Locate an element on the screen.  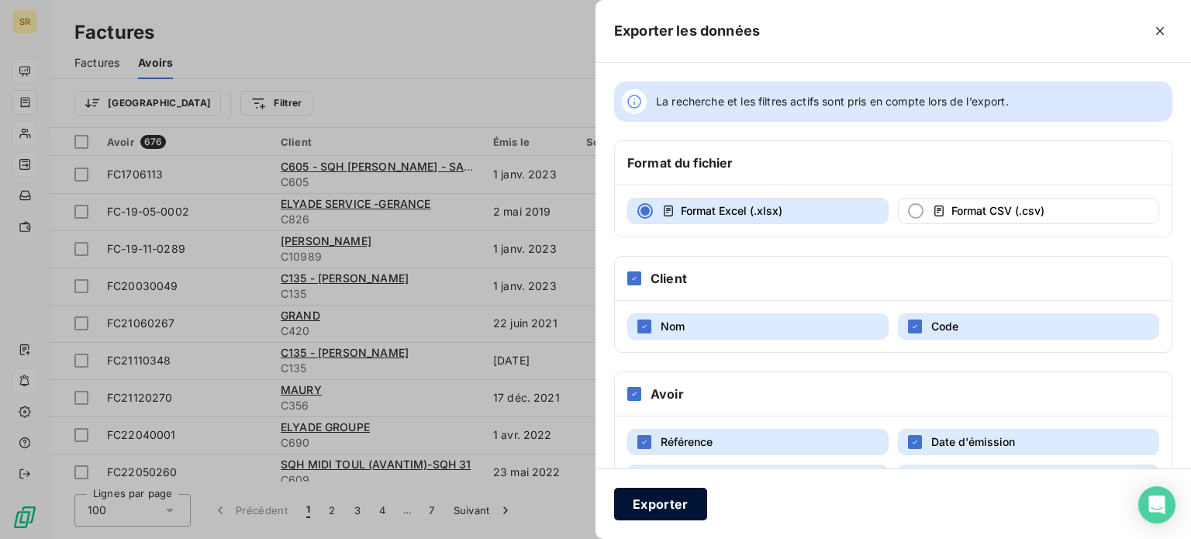
h6: Client is located at coordinates (668, 278).